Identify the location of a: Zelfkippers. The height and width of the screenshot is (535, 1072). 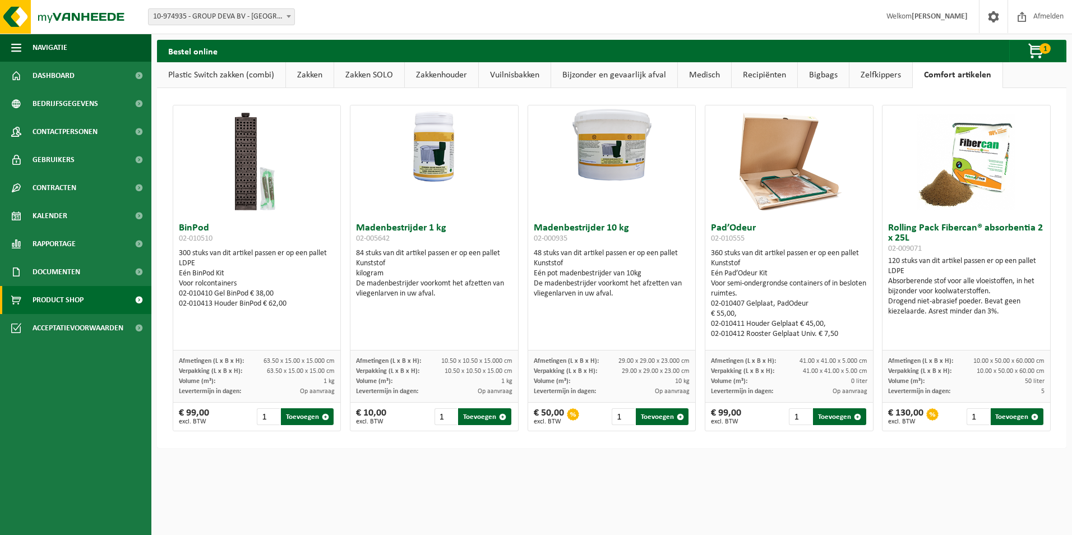
(881, 75).